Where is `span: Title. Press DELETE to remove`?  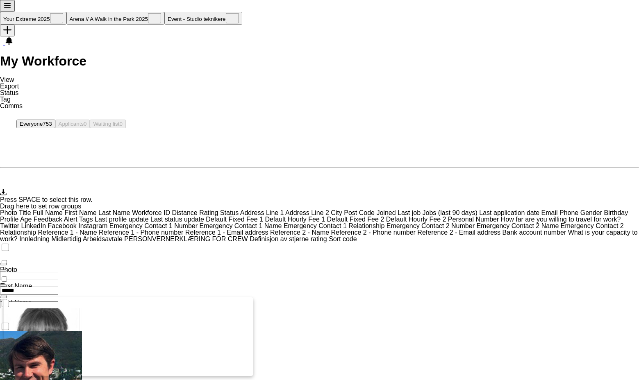 span: Title. Press DELETE to remove is located at coordinates (26, 213).